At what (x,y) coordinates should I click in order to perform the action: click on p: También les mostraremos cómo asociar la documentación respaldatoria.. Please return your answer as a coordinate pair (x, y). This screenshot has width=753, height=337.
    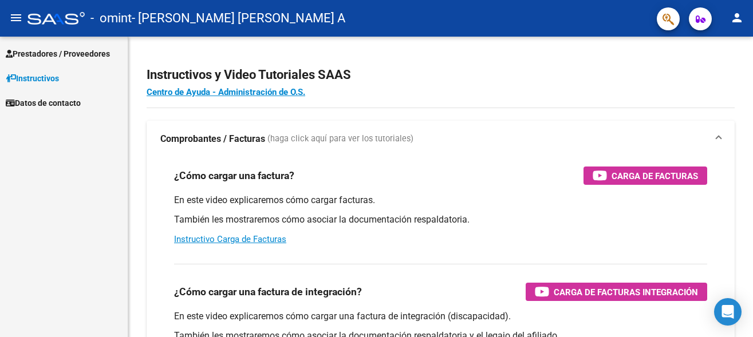
    Looking at the image, I should click on (440, 220).